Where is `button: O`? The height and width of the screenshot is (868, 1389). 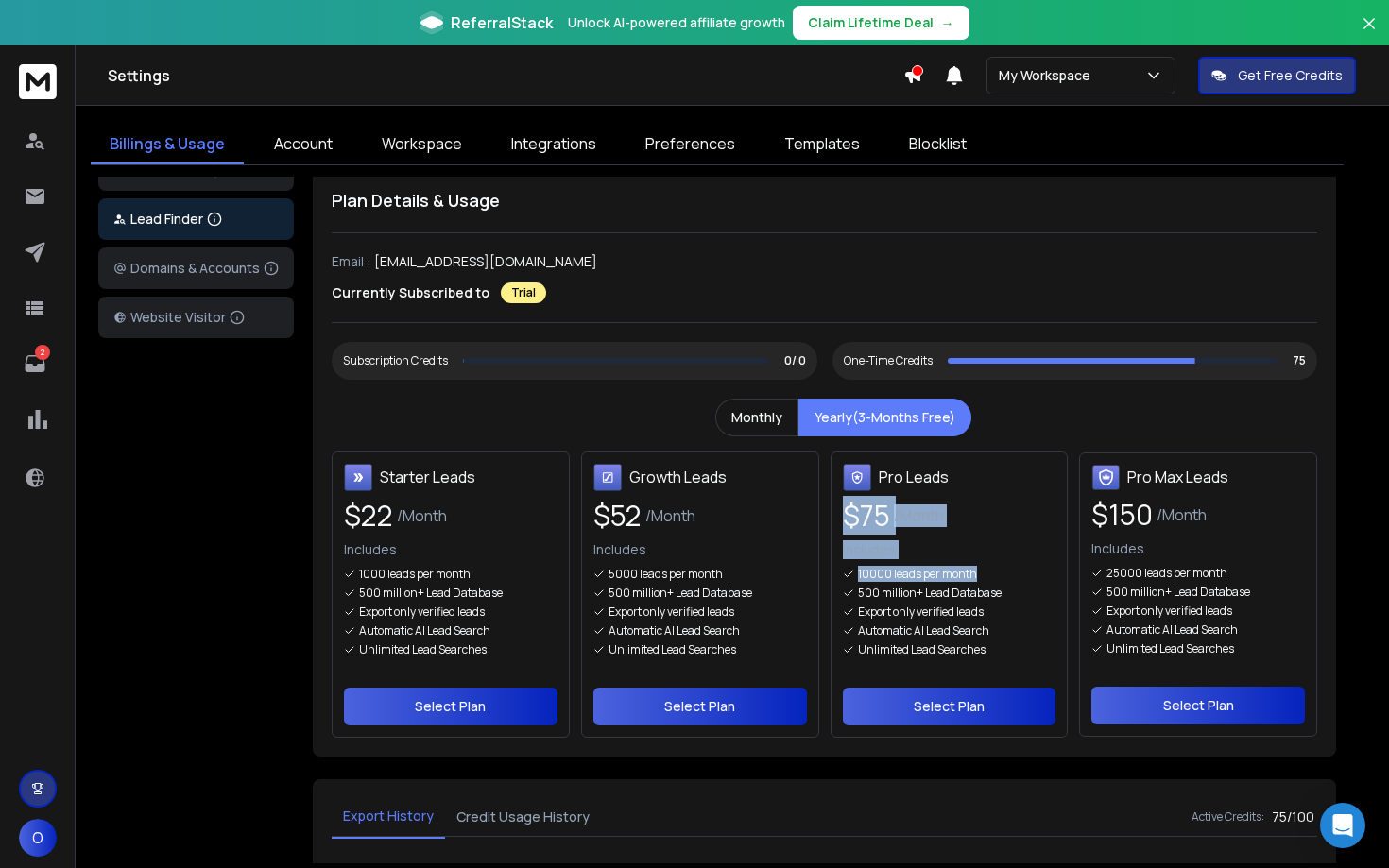 button: O is located at coordinates (38, 838).